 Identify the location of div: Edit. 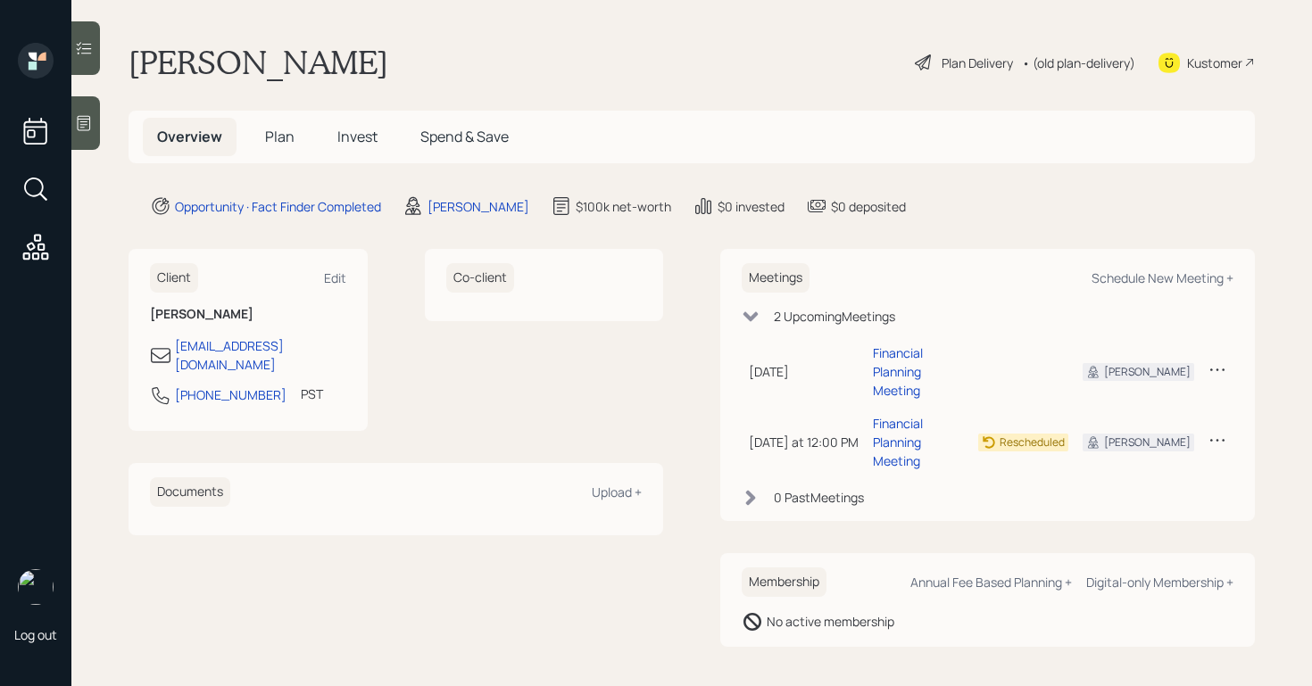
(335, 277).